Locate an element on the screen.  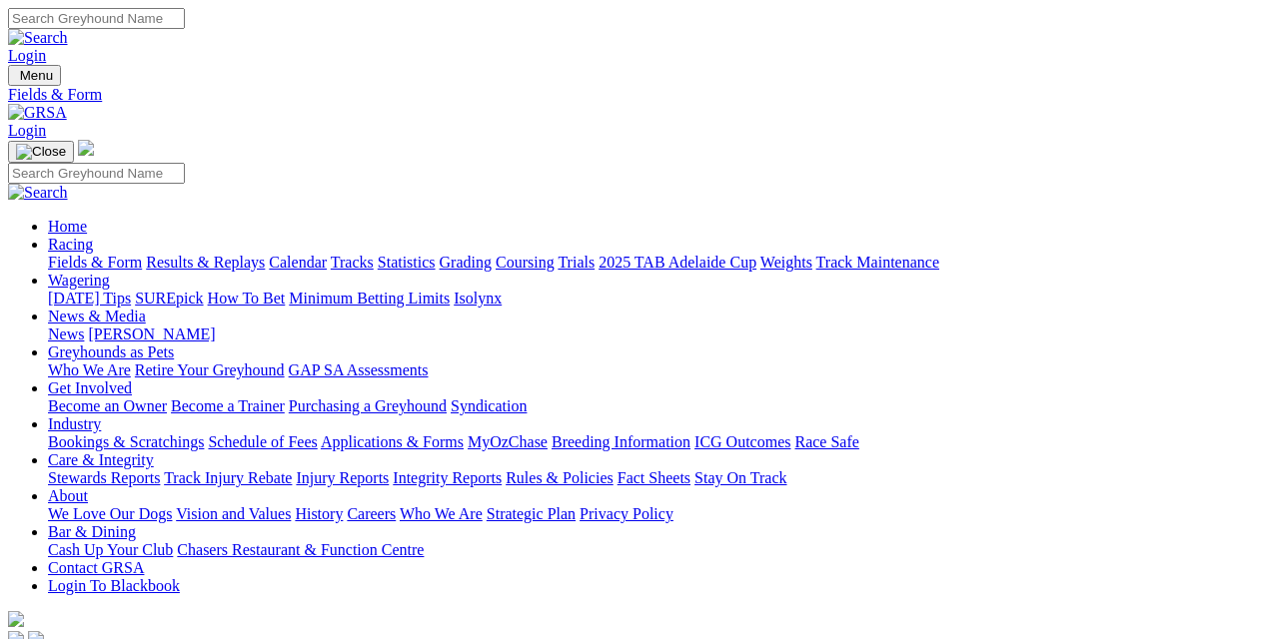
a: Race Safe is located at coordinates (826, 442).